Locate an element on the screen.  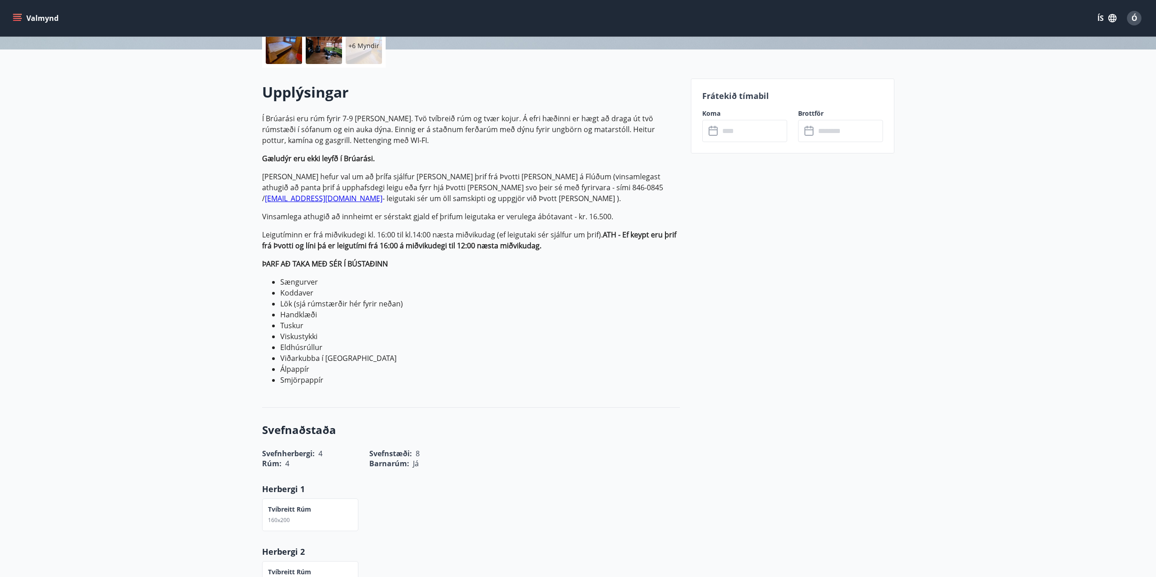
span: 4 is located at coordinates (287, 464).